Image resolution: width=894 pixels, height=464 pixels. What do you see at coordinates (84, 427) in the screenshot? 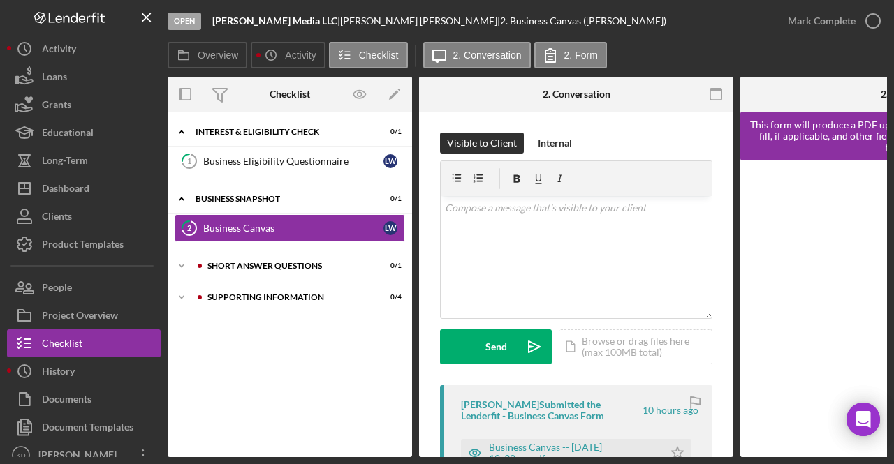
I see `button: Document Templates` at bounding box center [84, 427].